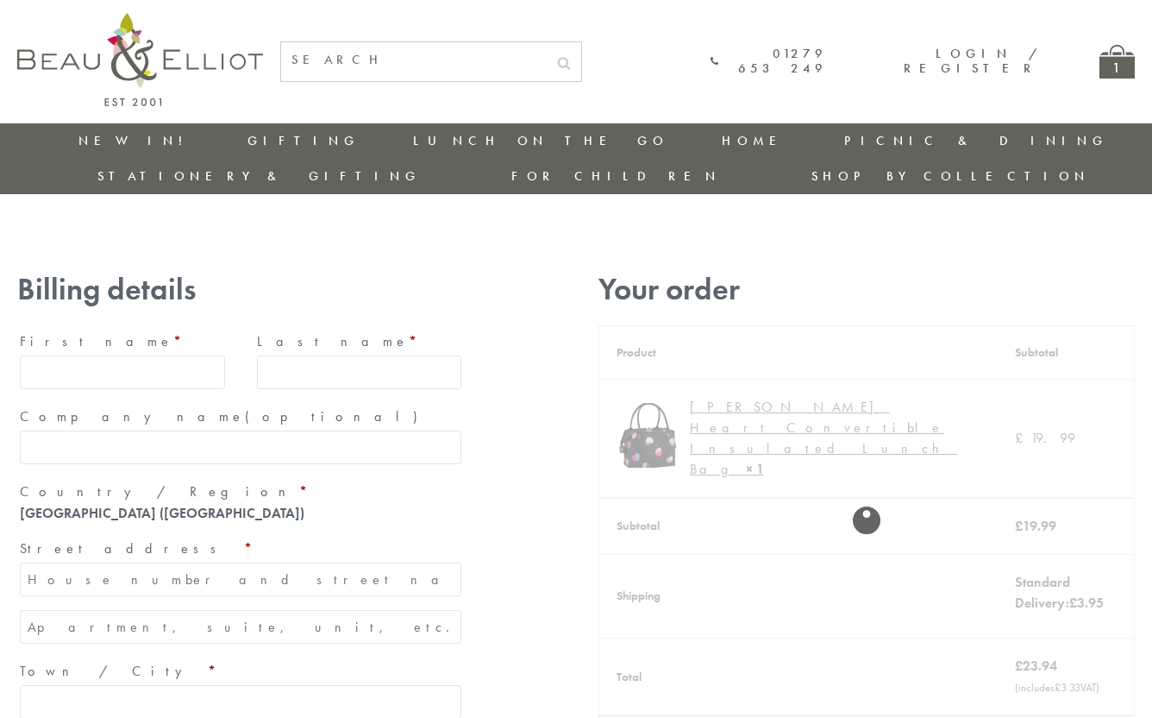 Image resolution: width=1152 pixels, height=718 pixels. Describe the element at coordinates (616, 176) in the screenshot. I see `a: For Children` at that location.